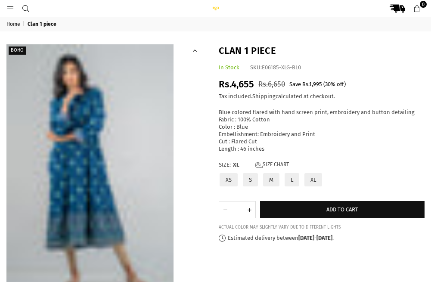 This screenshot has height=282, width=431. I want to click on span: 30, so click(327, 84).